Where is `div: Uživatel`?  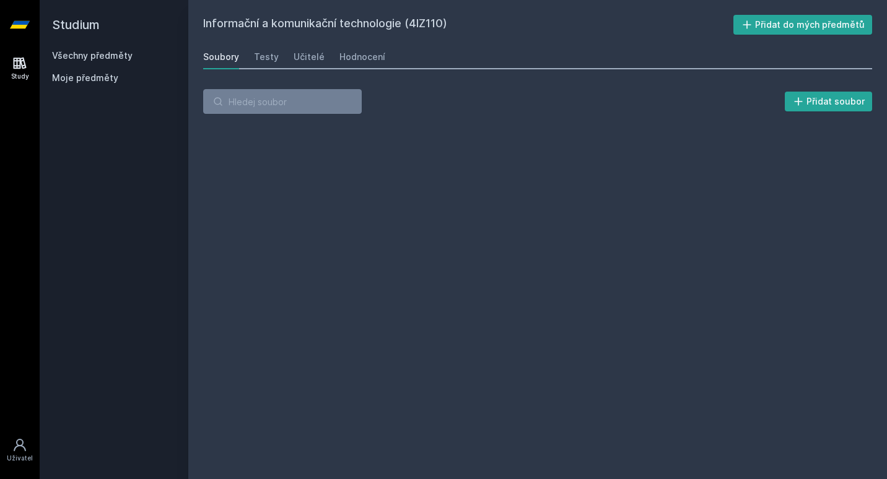
div: Uživatel is located at coordinates (20, 458).